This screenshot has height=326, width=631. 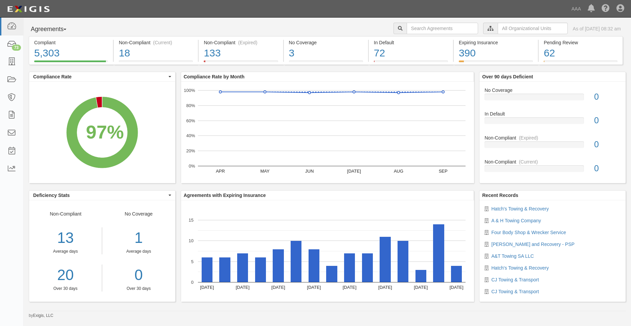 I want to click on text: 10, so click(x=191, y=241).